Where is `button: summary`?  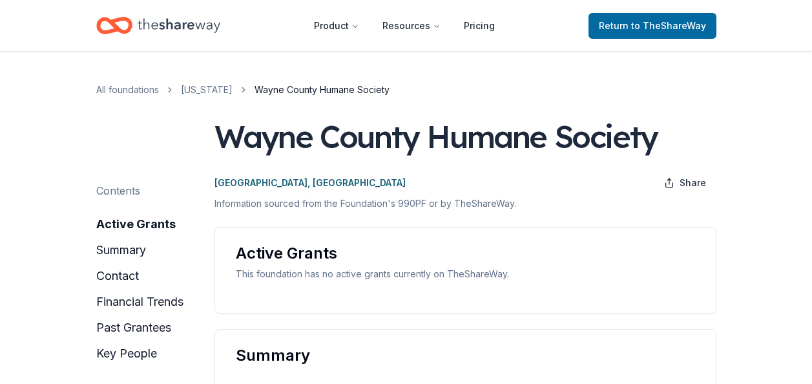 button: summary is located at coordinates (121, 250).